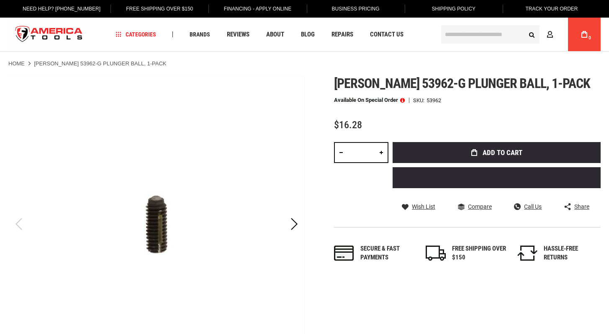  What do you see at coordinates (480, 206) in the screenshot?
I see `span: Compare` at bounding box center [480, 206].